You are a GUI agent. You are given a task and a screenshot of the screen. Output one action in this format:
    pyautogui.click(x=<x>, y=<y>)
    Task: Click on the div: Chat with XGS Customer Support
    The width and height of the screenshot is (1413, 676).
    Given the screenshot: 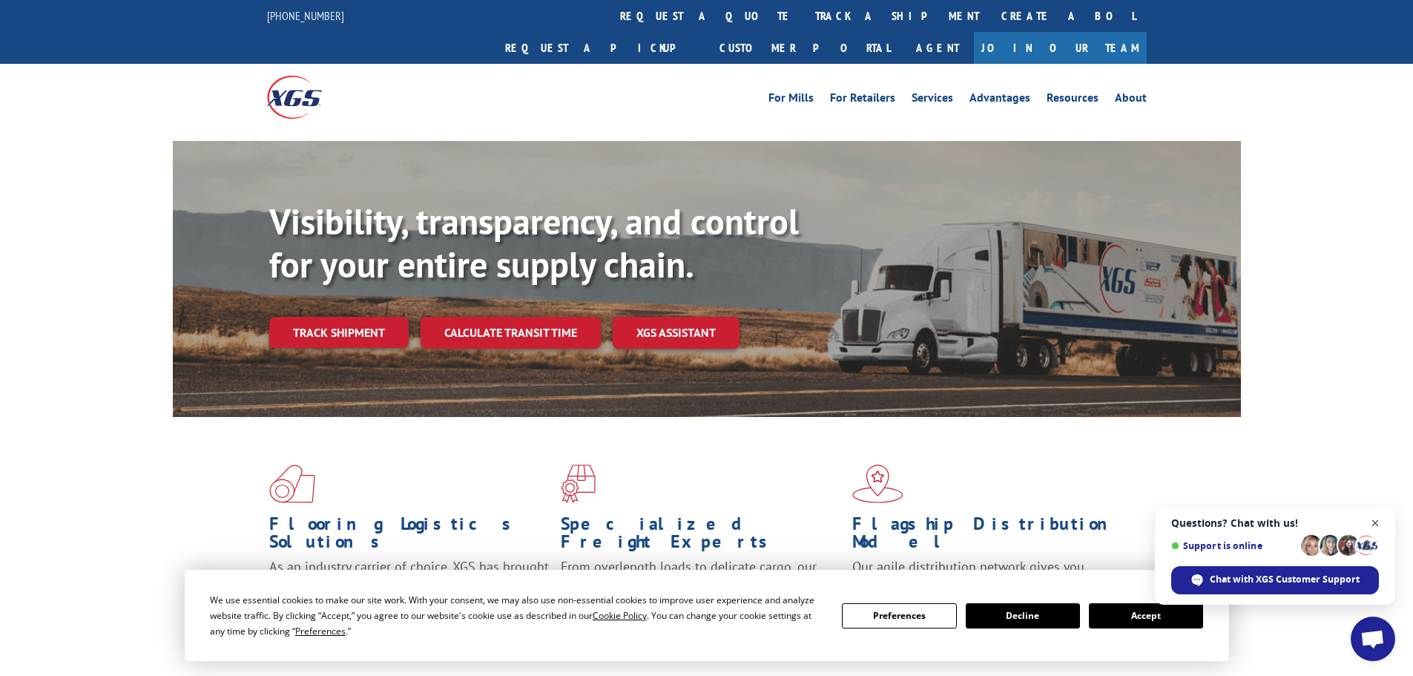 What is the action you would take?
    pyautogui.click(x=1275, y=580)
    